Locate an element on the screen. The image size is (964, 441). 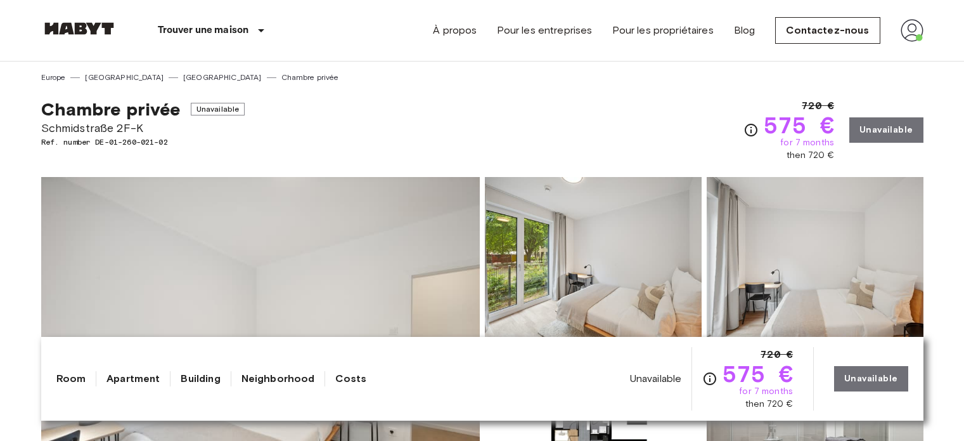
span: Ref. number DE-01-260-021-02 is located at coordinates (143, 142).